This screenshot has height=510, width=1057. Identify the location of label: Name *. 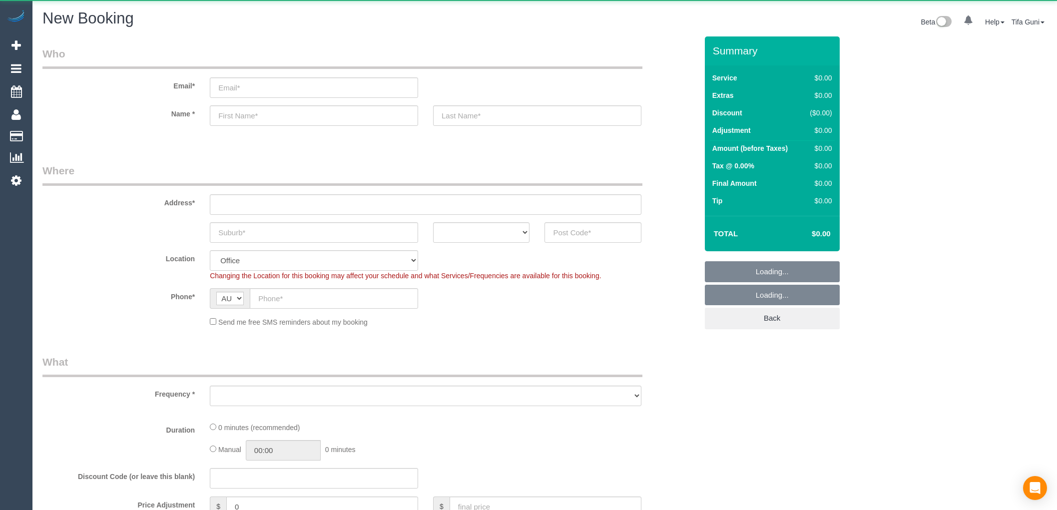
(118, 112).